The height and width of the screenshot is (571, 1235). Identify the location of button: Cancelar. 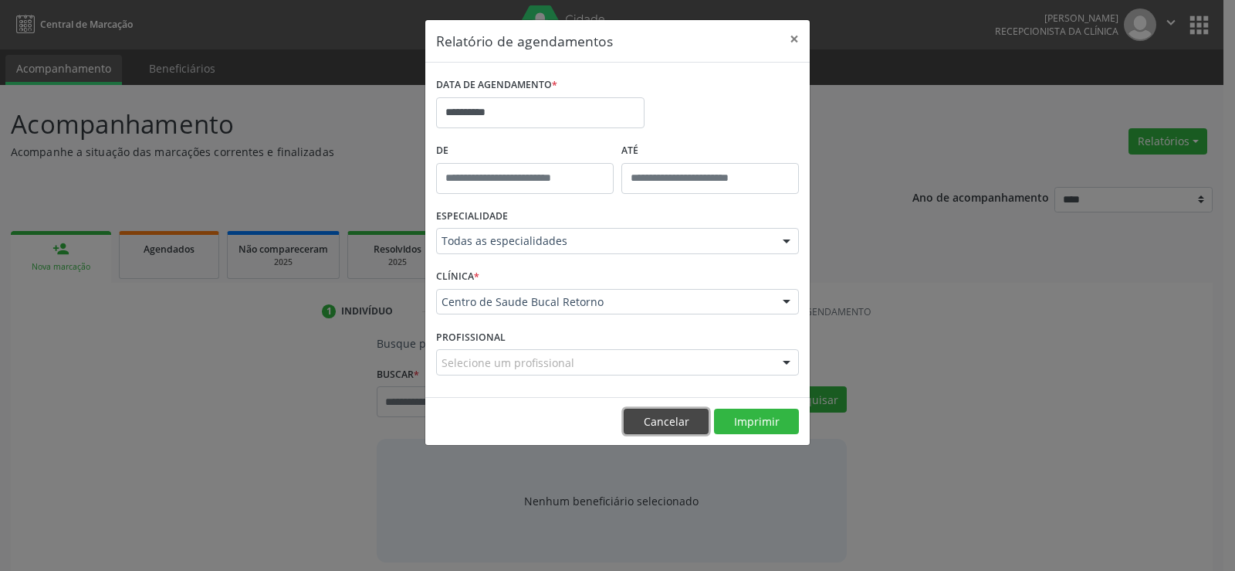
(666, 422).